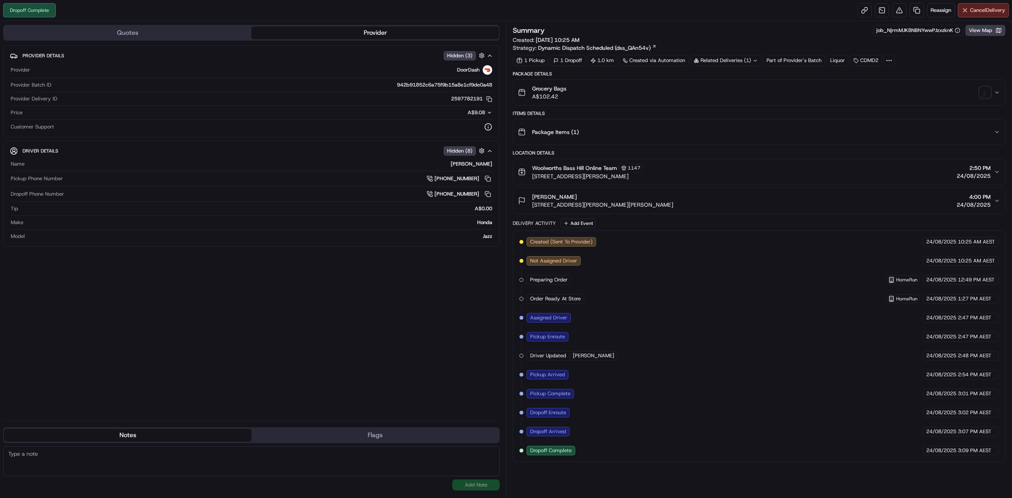  Describe the element at coordinates (548, 432) in the screenshot. I see `span: Dropoff Arrived` at that location.